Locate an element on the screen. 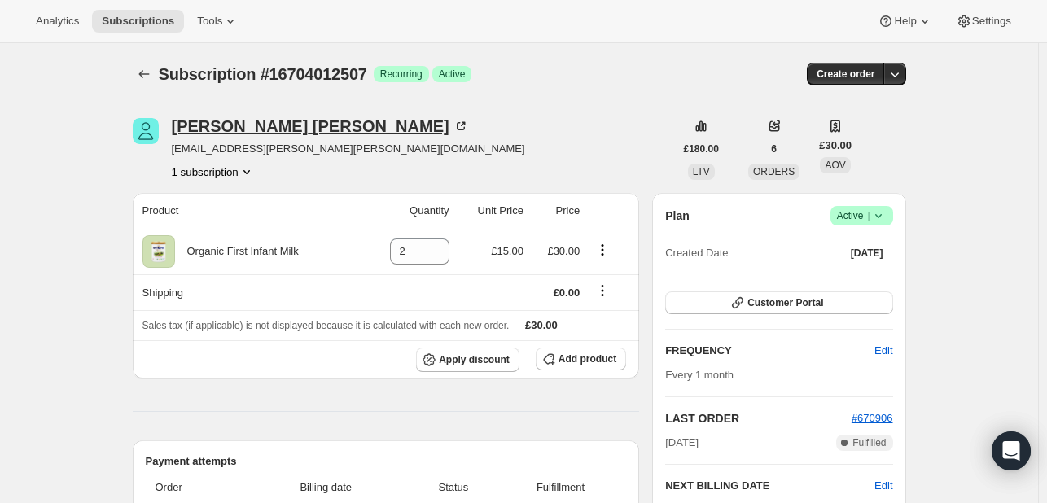 This screenshot has width=1047, height=503. span: Recurring is located at coordinates (401, 74).